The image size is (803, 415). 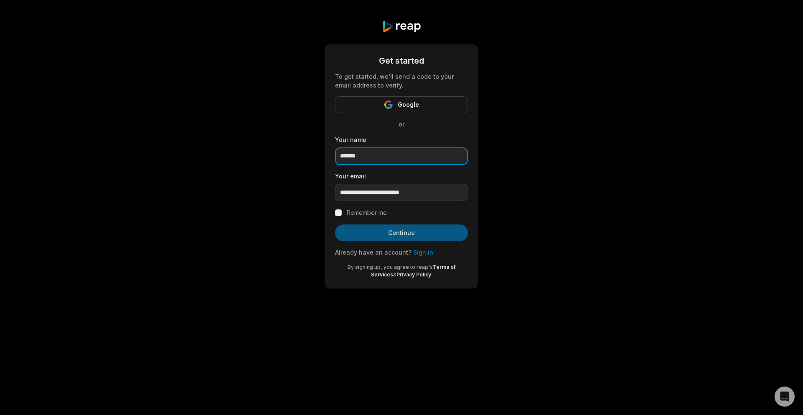 What do you see at coordinates (423, 252) in the screenshot?
I see `a: Sign in` at bounding box center [423, 252].